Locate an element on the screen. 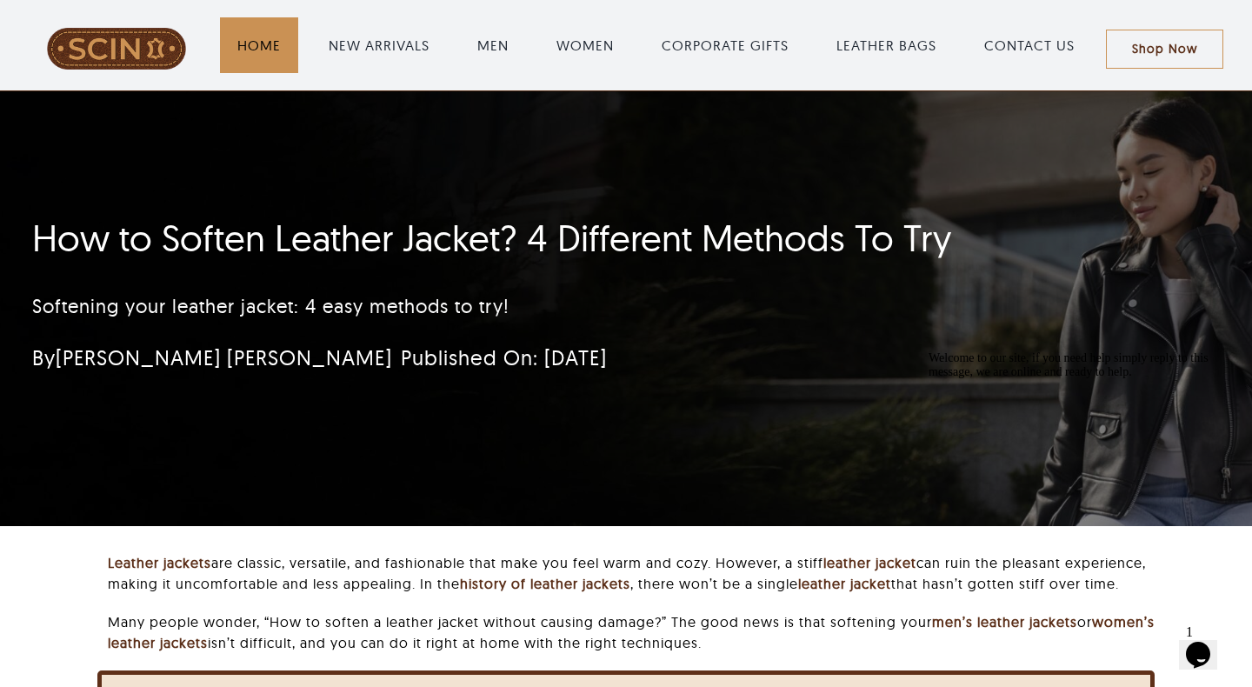 The image size is (1252, 687). div: Welcome to our site, if you need help simply reply to this message, we are online and ready to help. is located at coordinates (163, 21).